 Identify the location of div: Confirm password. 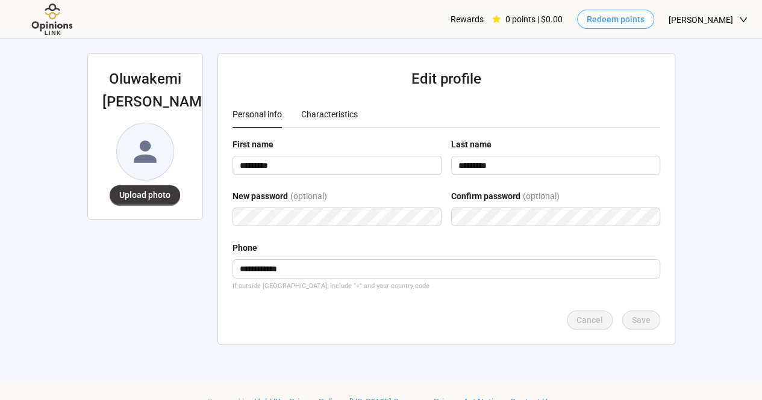
(485, 196).